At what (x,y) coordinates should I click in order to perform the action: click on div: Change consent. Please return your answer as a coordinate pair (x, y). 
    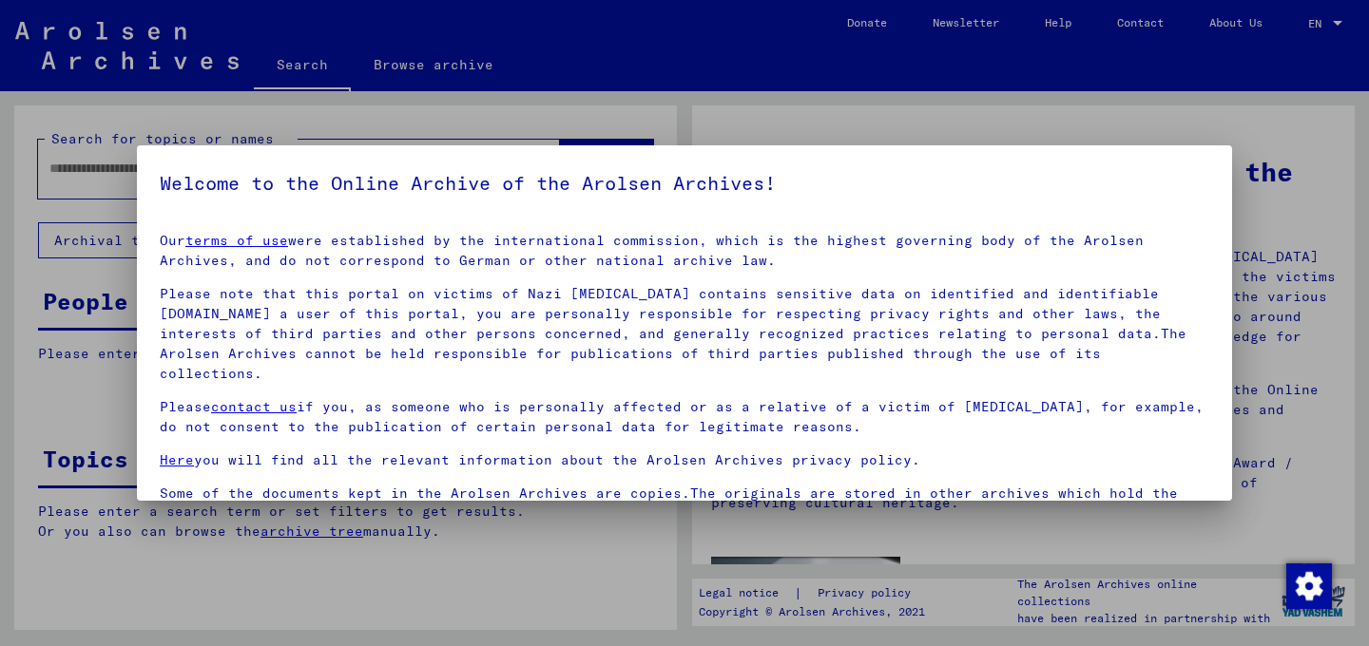
    Looking at the image, I should click on (1308, 586).